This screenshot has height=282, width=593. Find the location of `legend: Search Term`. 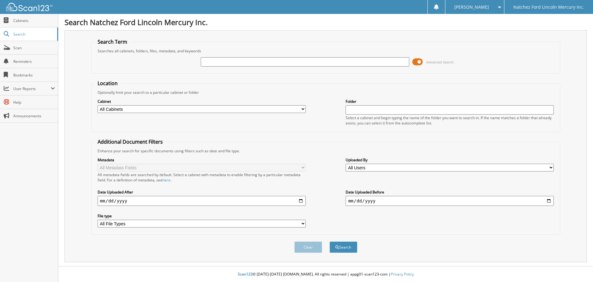

legend: Search Term is located at coordinates (113, 42).